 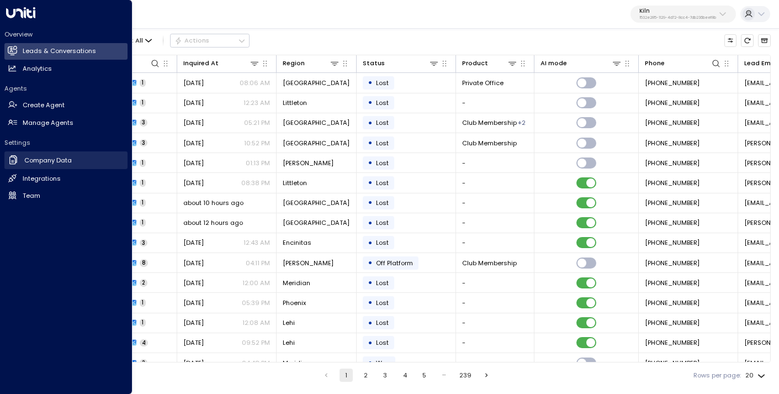 I want to click on span: Sep 30, 2025, so click(x=193, y=263).